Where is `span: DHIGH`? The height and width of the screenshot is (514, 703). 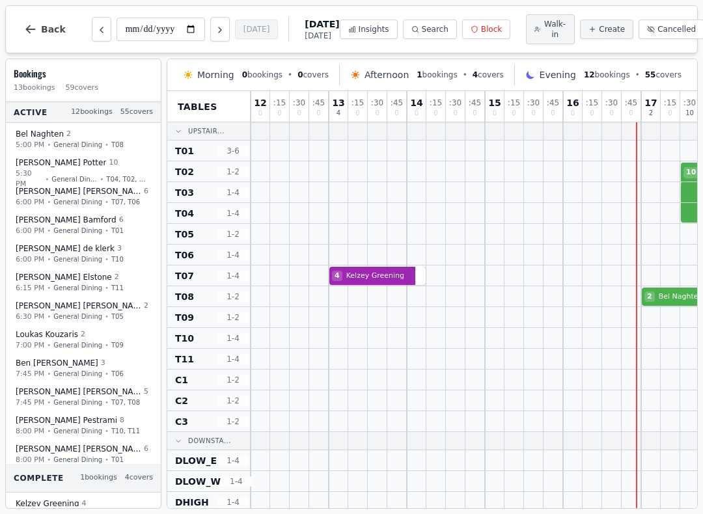
span: DHIGH is located at coordinates (192, 502).